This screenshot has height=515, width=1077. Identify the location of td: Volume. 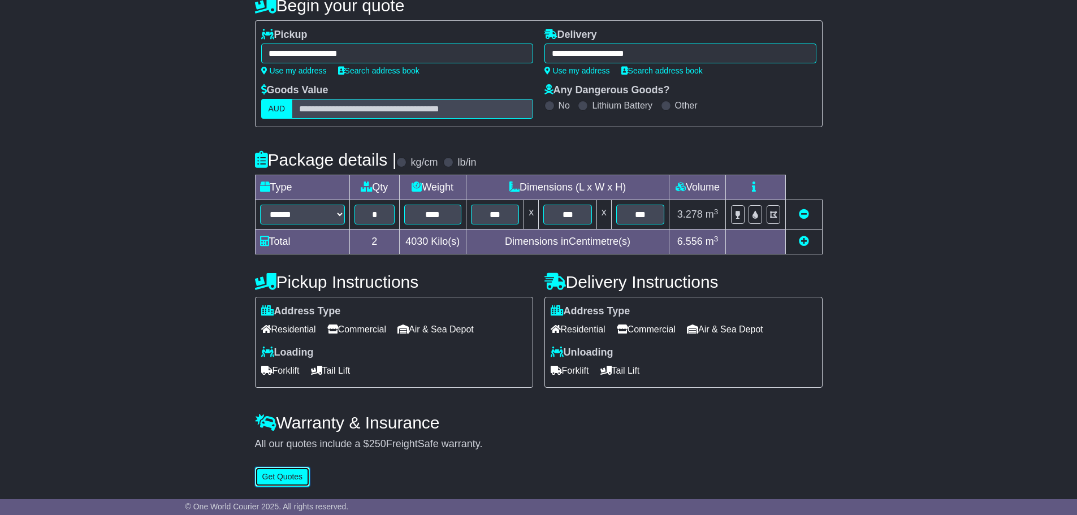
(698, 188).